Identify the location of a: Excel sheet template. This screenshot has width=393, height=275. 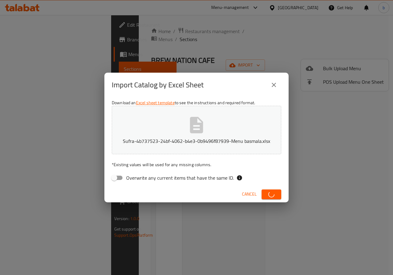
(155, 103).